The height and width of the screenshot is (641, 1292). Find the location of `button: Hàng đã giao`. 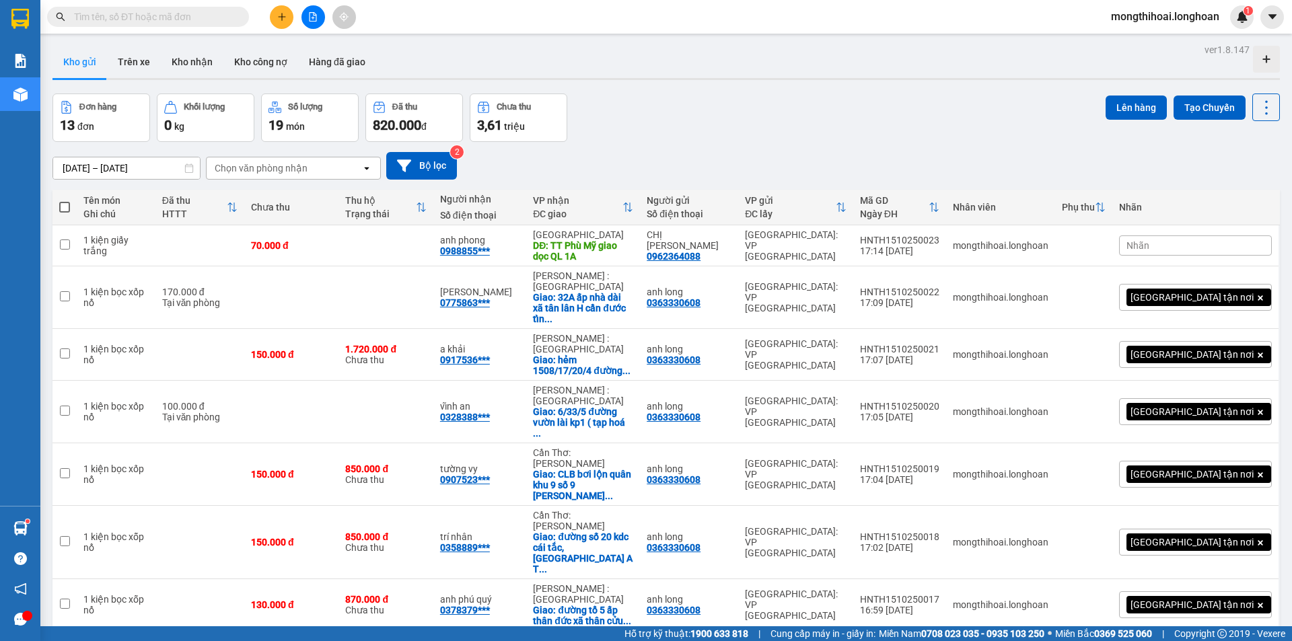

button: Hàng đã giao is located at coordinates (337, 62).